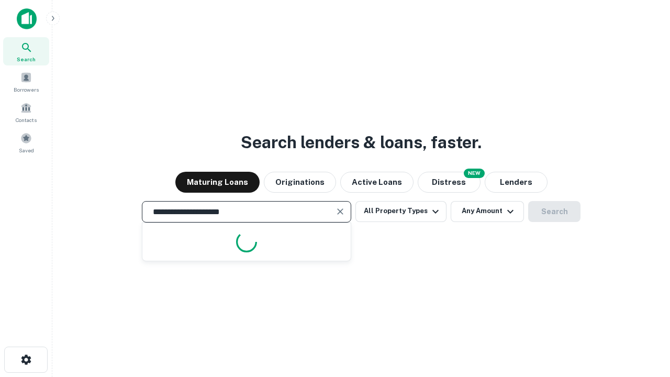 This screenshot has height=377, width=670. I want to click on span: Search, so click(26, 59).